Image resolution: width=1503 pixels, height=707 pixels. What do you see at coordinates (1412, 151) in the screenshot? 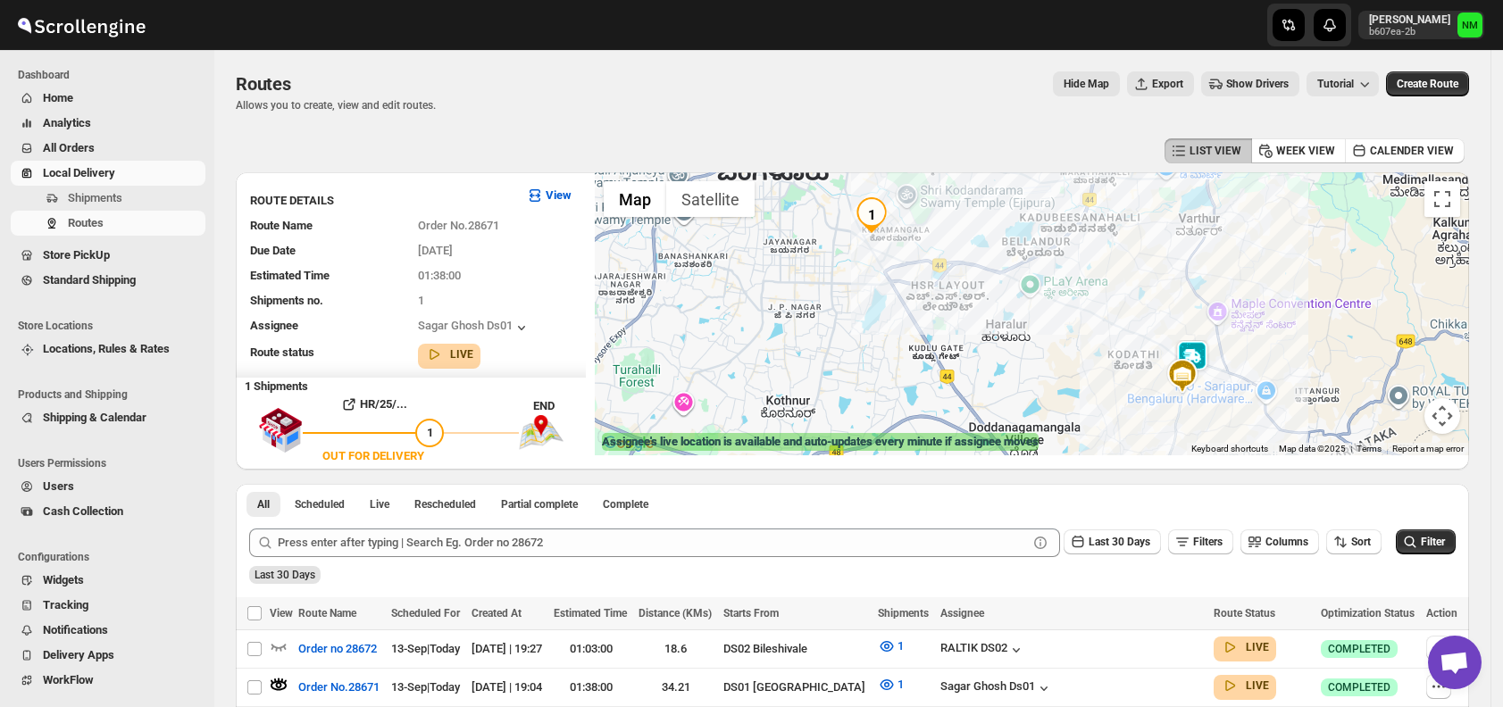
I see `span: CALENDER VIEW` at bounding box center [1412, 151].